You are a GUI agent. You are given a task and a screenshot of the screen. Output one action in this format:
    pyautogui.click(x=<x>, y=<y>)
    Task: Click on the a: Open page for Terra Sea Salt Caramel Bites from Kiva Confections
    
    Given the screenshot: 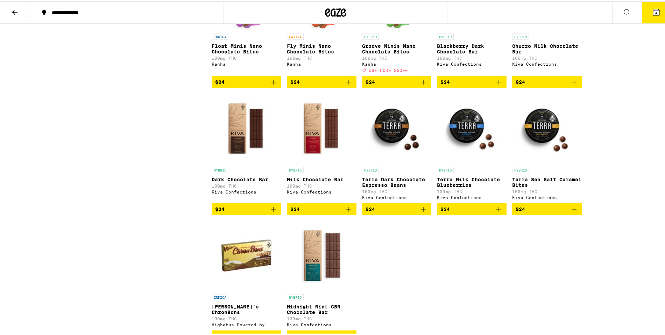 What is the action you would take?
    pyautogui.click(x=547, y=147)
    